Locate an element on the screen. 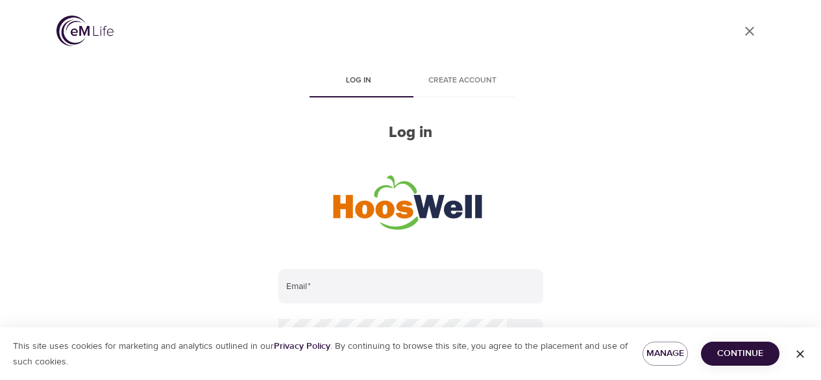 This screenshot has width=821, height=380. div: disabled tabs example is located at coordinates (411, 82).